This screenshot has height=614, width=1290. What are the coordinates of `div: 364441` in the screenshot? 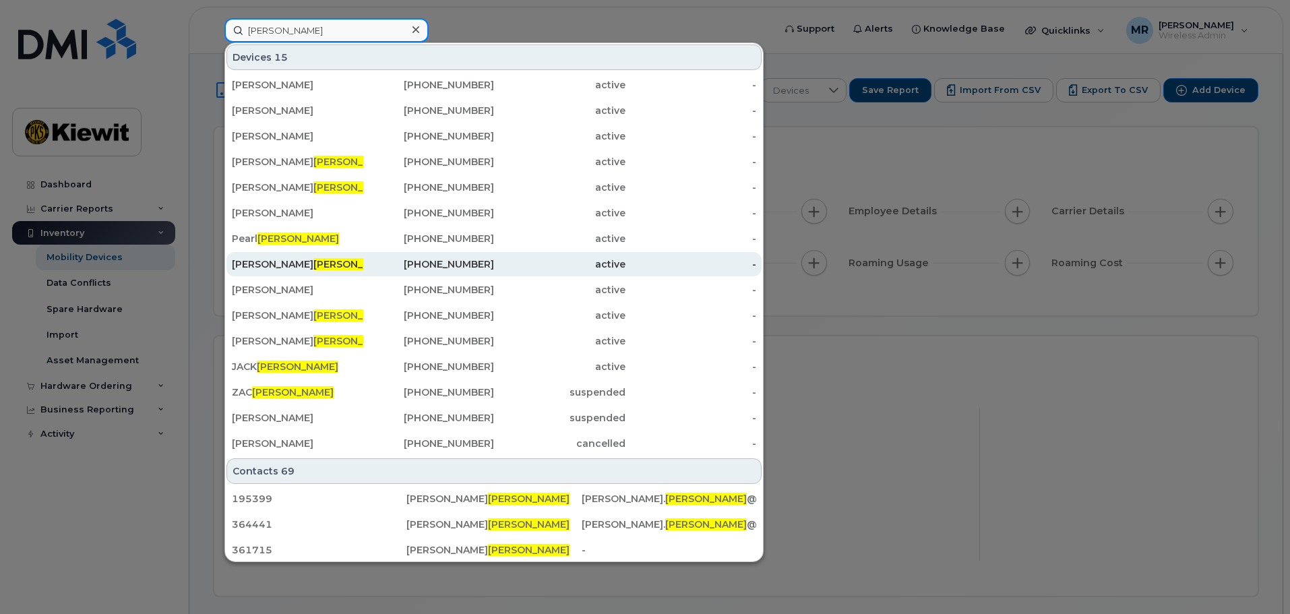 It's located at (319, 524).